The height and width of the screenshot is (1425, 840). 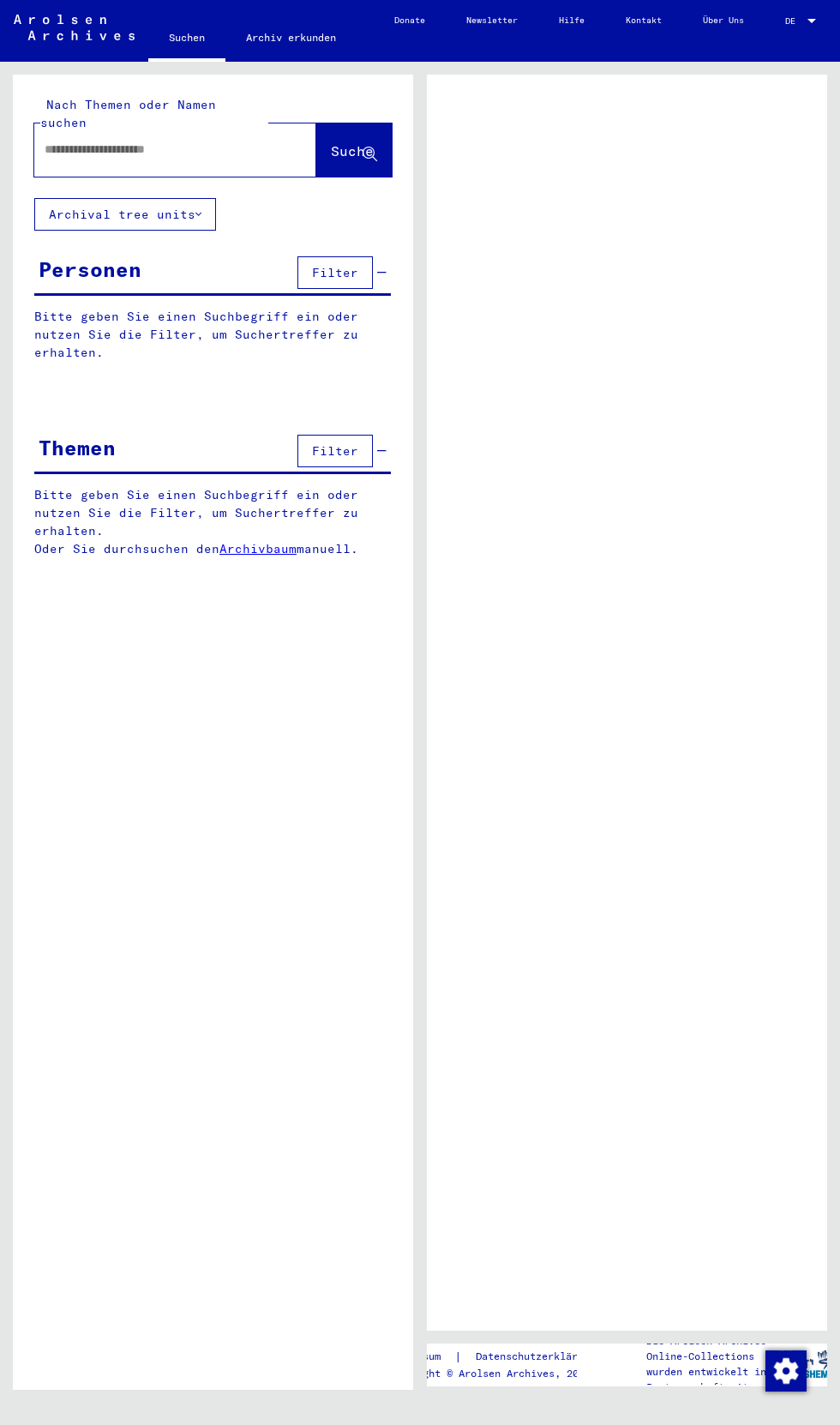 What do you see at coordinates (291, 38) in the screenshot?
I see `a: Archiv erkunden` at bounding box center [291, 38].